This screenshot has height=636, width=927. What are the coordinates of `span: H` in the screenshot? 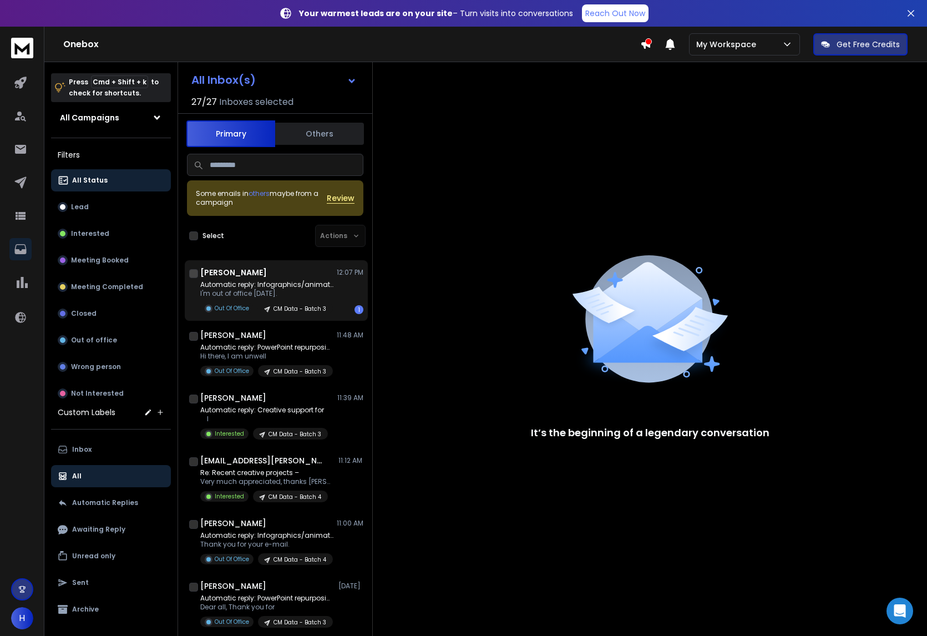 It's located at (22, 618).